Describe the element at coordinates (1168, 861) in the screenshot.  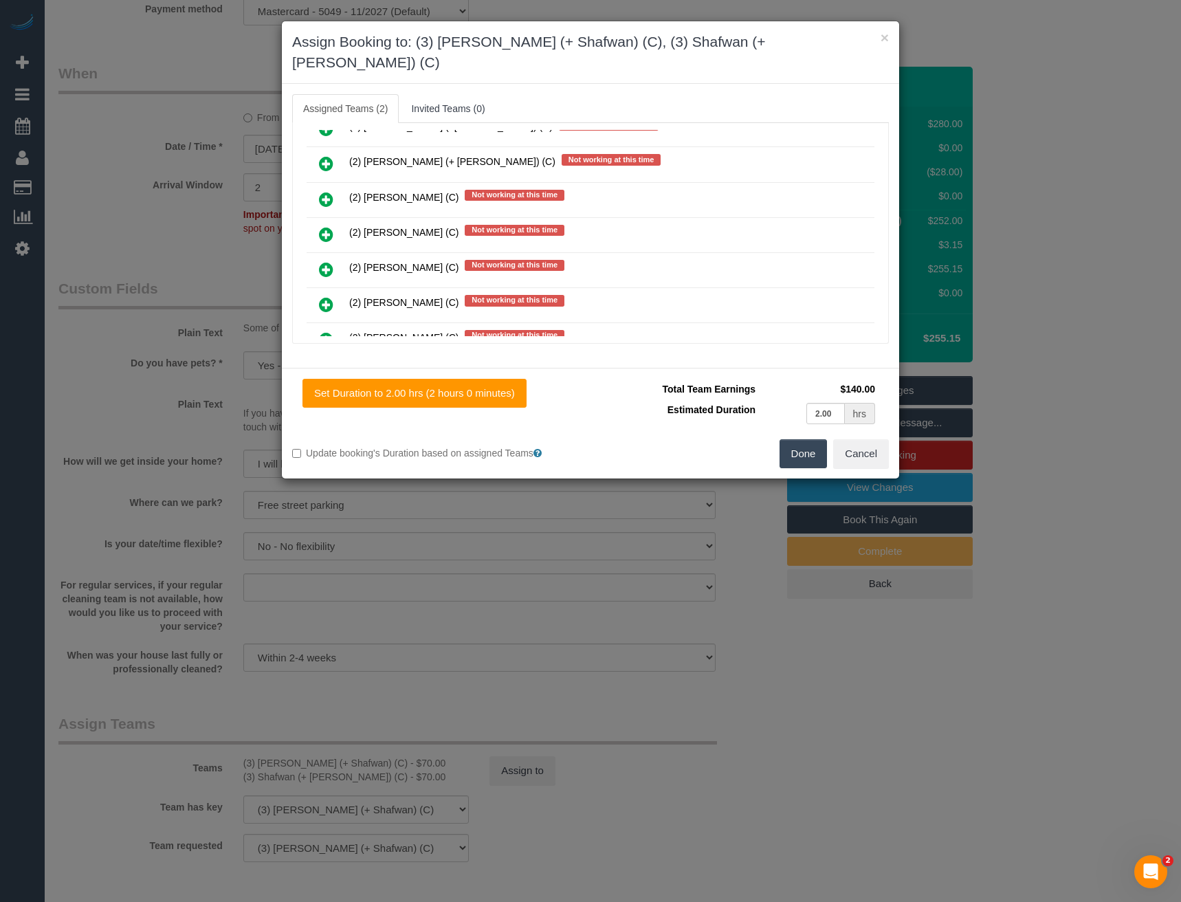
I see `span: 2` at that location.